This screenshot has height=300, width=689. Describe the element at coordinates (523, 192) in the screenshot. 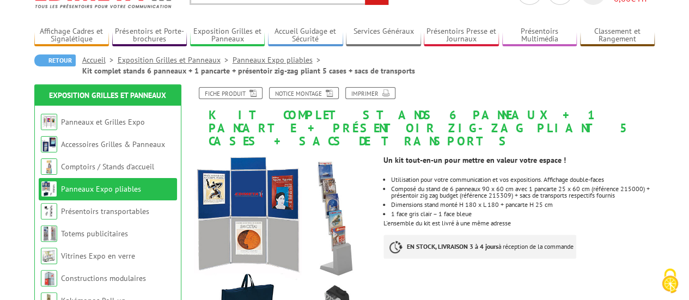

I see `li: Composé du stand de 6 panneaux 90 x 60 cm avec 1 pancarte 25 x 60 cm (référence 215000) + présent...` at that location.